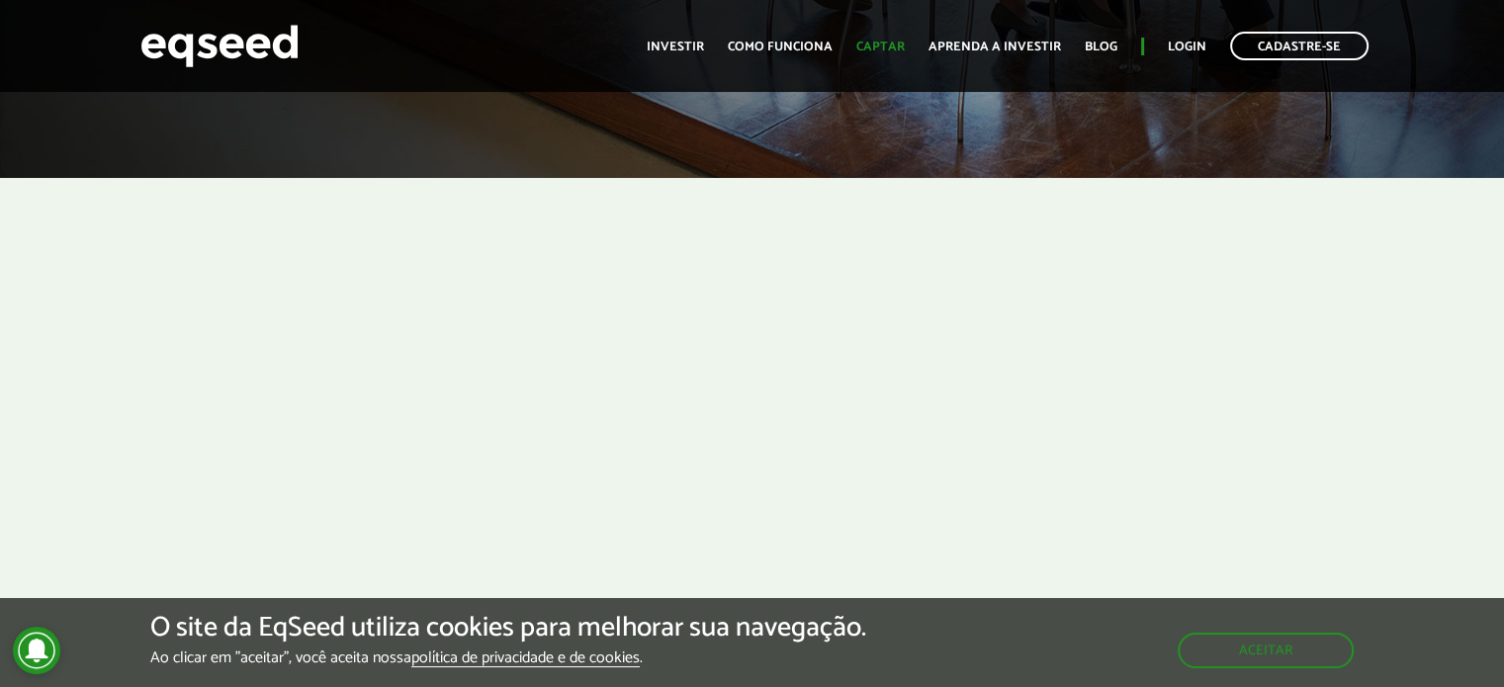 Image resolution: width=1504 pixels, height=687 pixels. I want to click on a: Investir, so click(676, 46).